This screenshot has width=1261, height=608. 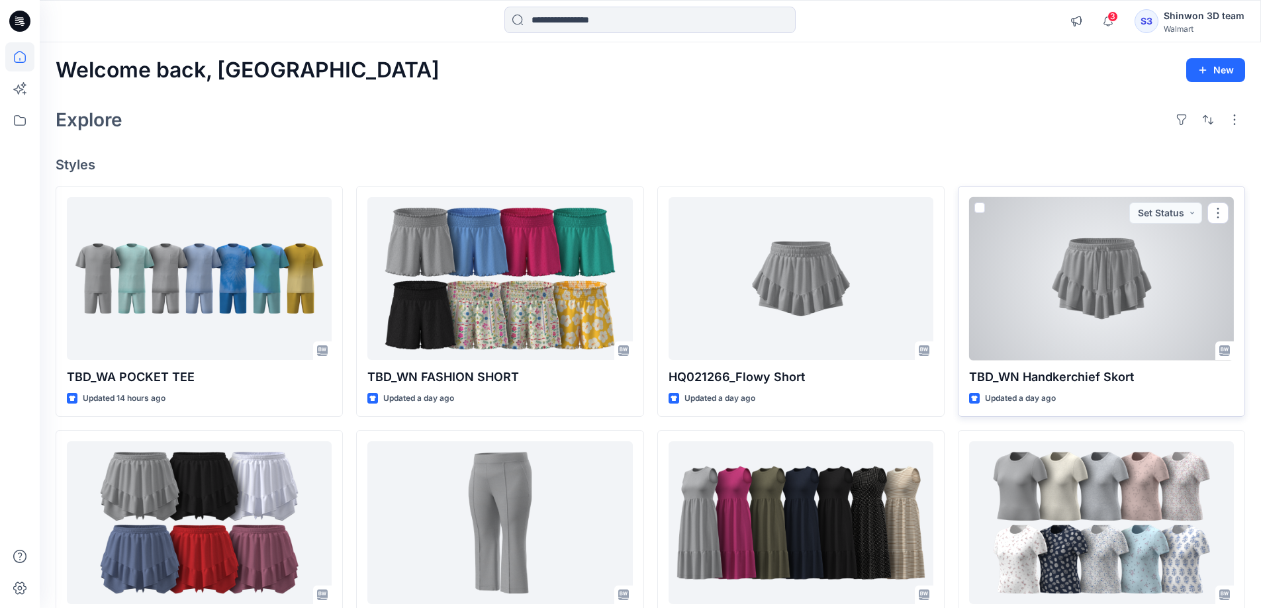 I want to click on div: S3, so click(x=1146, y=21).